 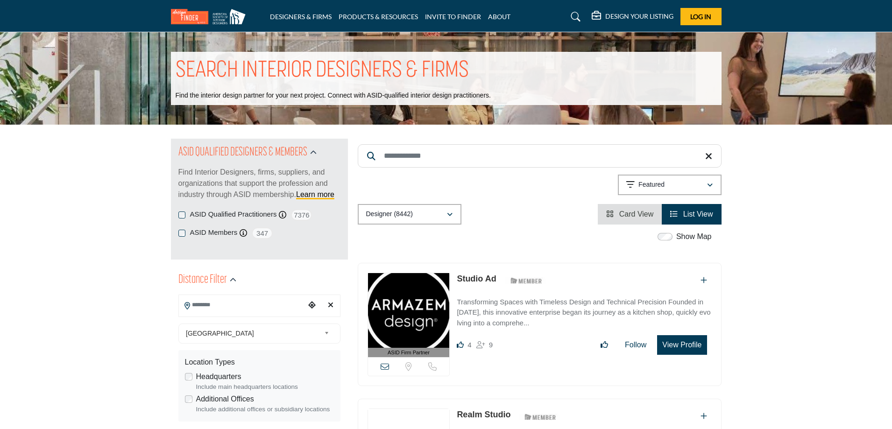 What do you see at coordinates (234, 214) in the screenshot?
I see `label: ASID Qualified Practitioners` at bounding box center [234, 214].